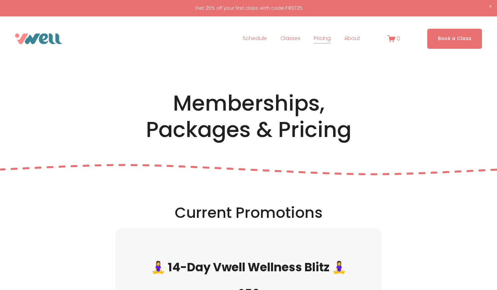  What do you see at coordinates (249, 213) in the screenshot?
I see `h2: Current Promotions` at bounding box center [249, 213].